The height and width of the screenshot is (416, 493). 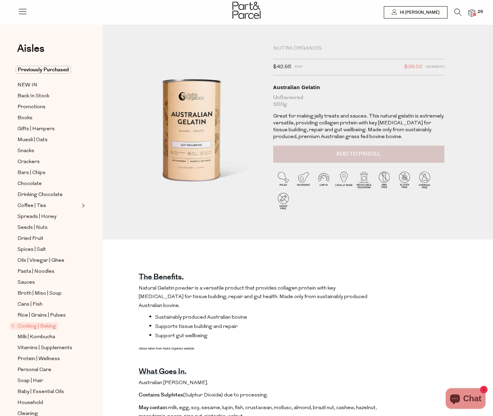 I want to click on a: Broth | Miso | Soup, so click(x=49, y=293).